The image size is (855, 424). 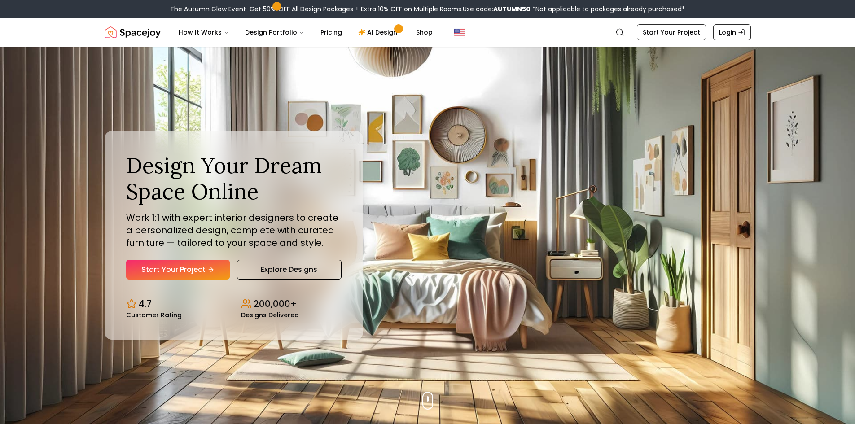 What do you see at coordinates (732, 32) in the screenshot?
I see `a: Login` at bounding box center [732, 32].